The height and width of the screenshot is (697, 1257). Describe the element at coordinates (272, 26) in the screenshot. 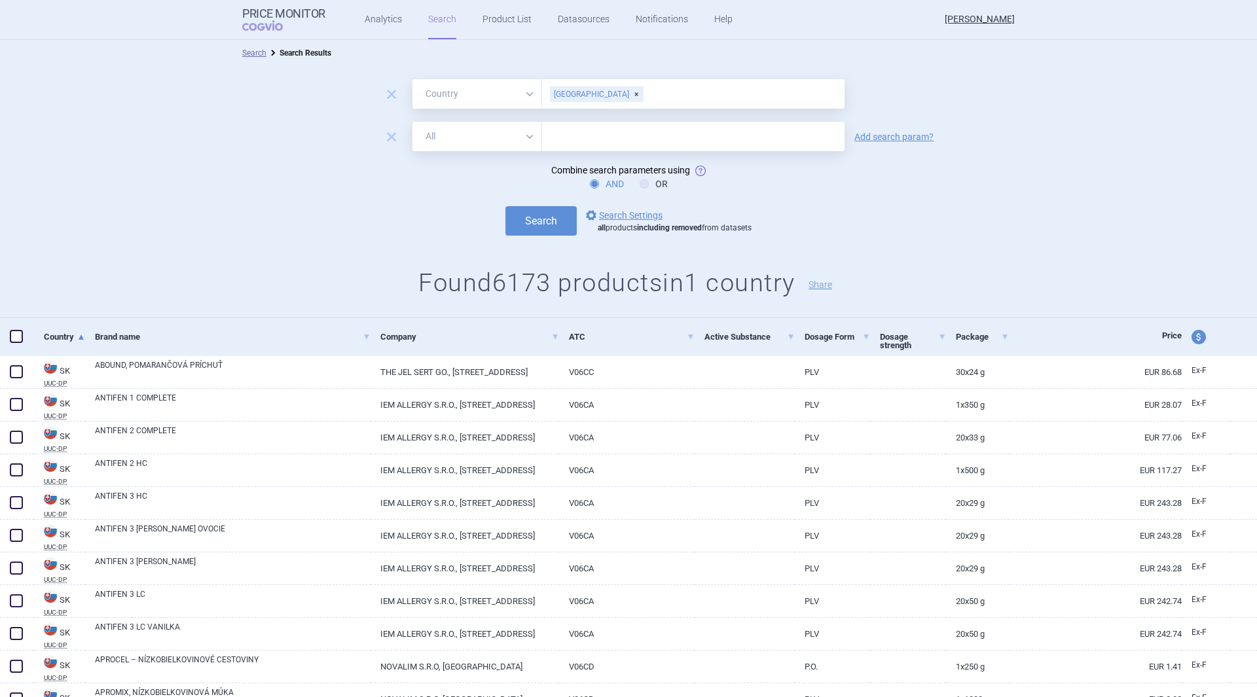

I see `span: COGVIO` at that location.